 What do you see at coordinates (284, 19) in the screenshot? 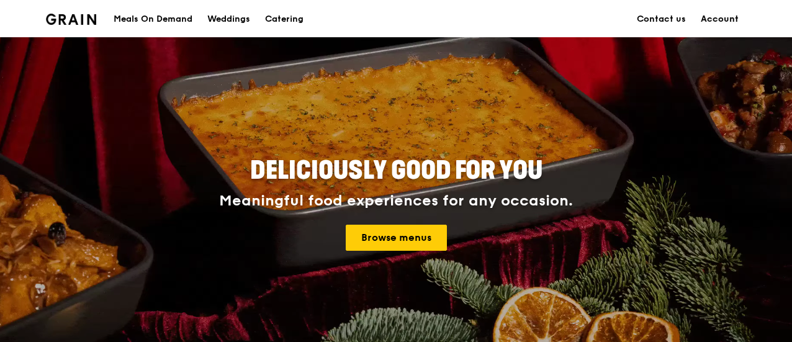
I see `a: Catering` at bounding box center [284, 19].